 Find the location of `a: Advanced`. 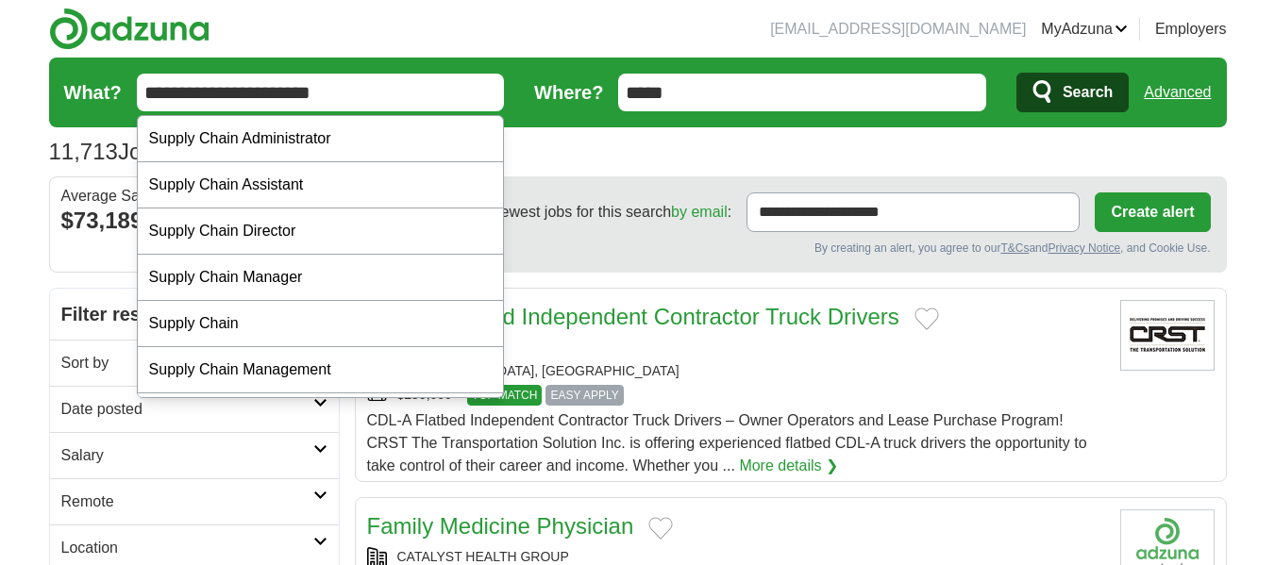

a: Advanced is located at coordinates (1177, 93).